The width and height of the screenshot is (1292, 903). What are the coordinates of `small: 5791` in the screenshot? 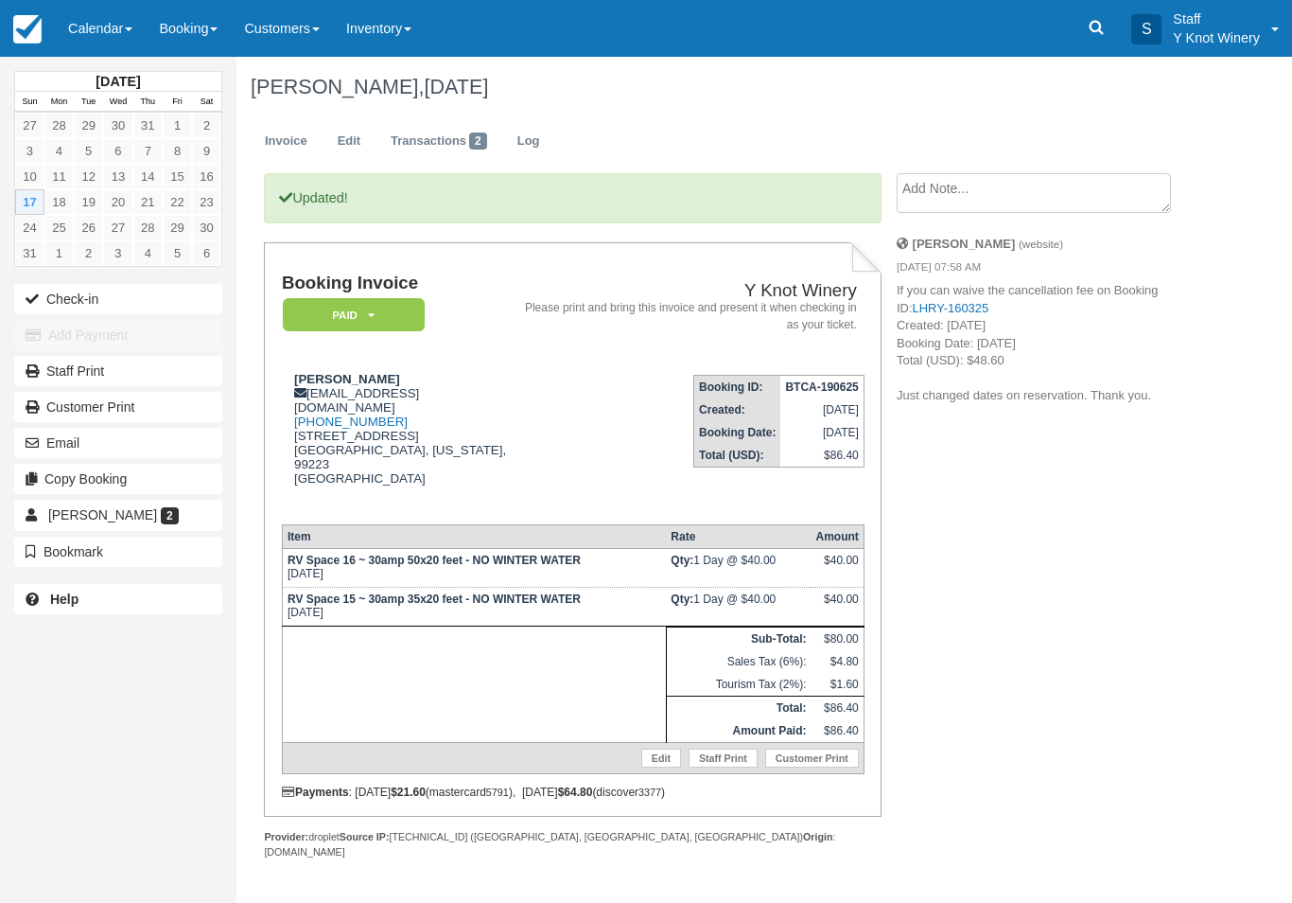 It's located at (498, 792).